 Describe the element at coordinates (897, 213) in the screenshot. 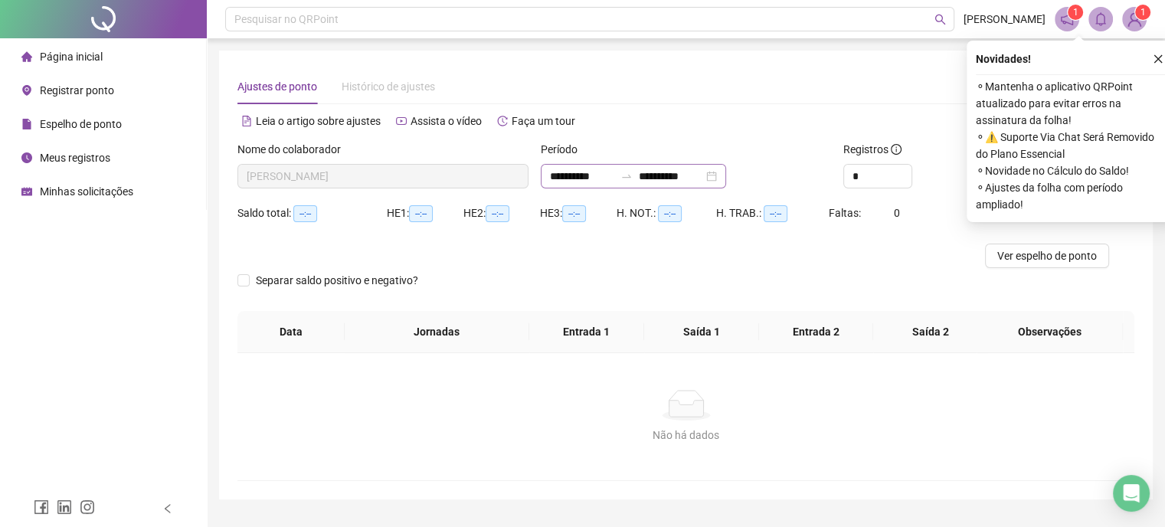

I see `span: 0` at that location.